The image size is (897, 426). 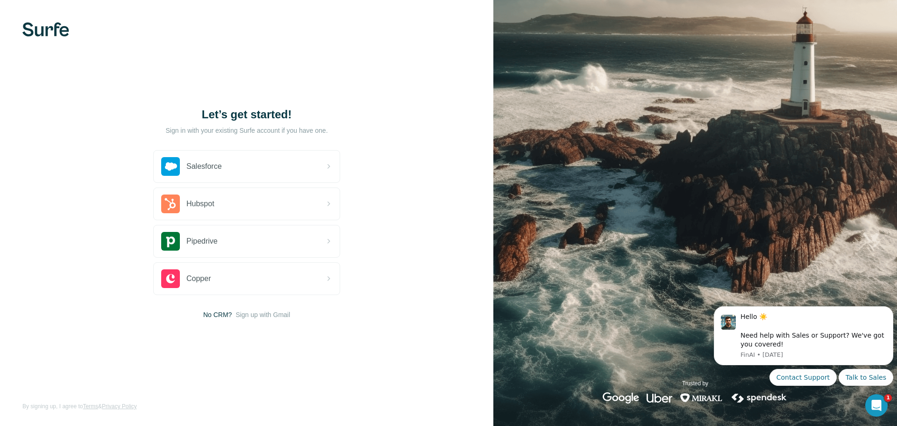 I want to click on a: Terms, so click(x=90, y=406).